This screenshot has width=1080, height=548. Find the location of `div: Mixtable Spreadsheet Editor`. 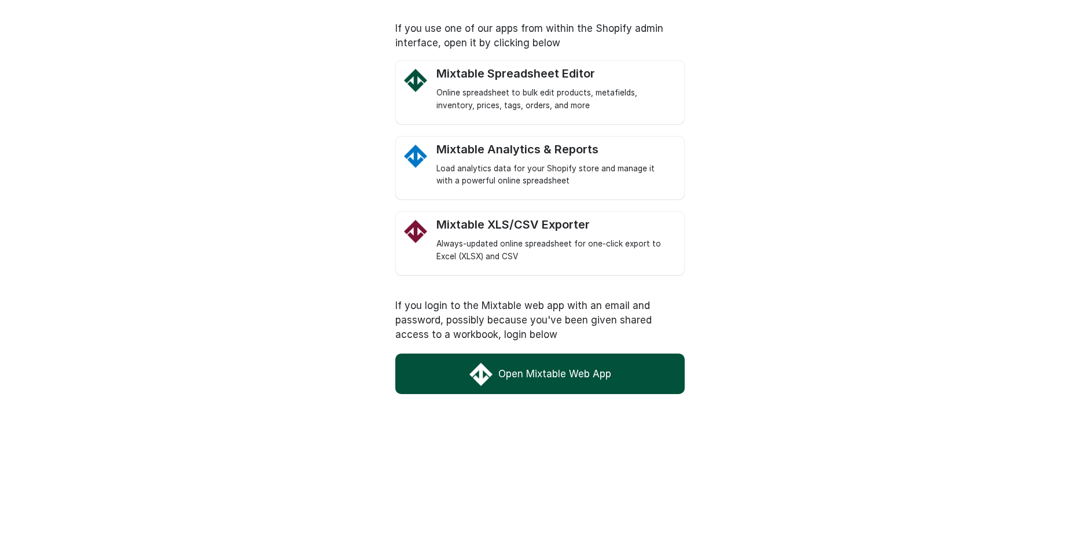

div: Mixtable Spreadsheet Editor is located at coordinates (554, 73).